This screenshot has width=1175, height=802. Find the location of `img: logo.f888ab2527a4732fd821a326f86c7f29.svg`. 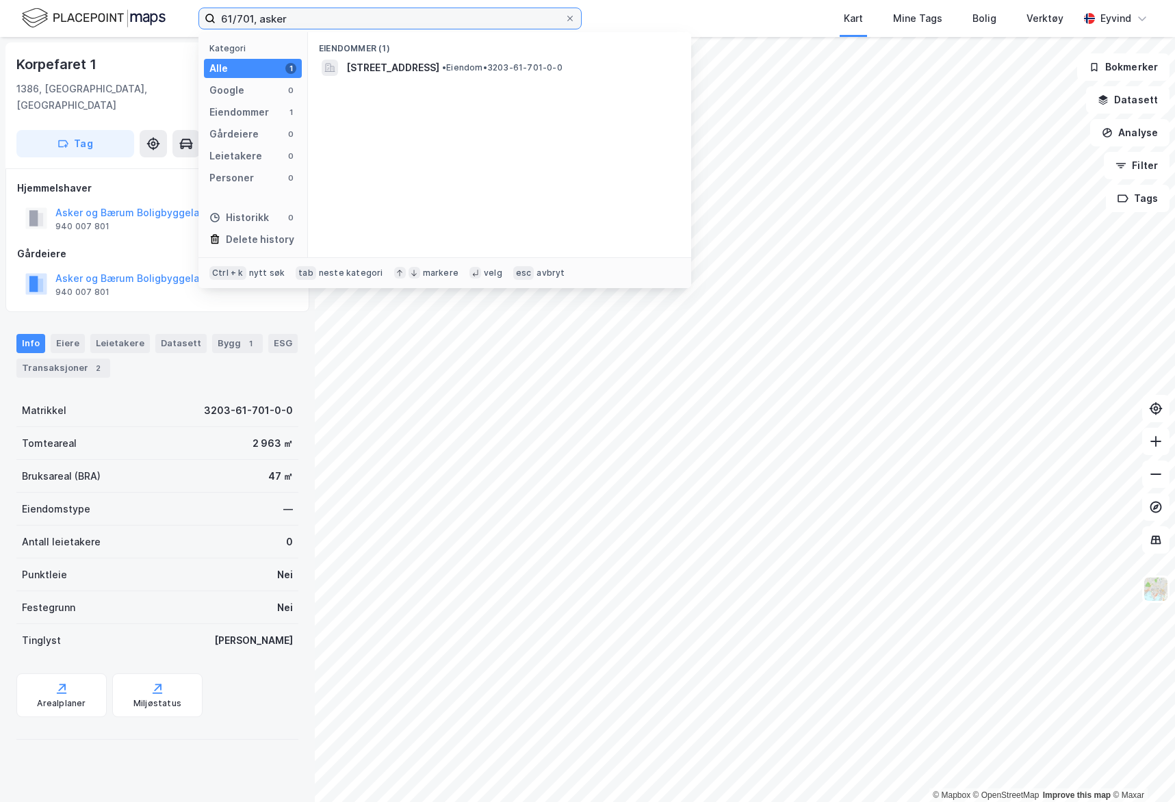

img: logo.f888ab2527a4732fd821a326f86c7f29.svg is located at coordinates (94, 18).